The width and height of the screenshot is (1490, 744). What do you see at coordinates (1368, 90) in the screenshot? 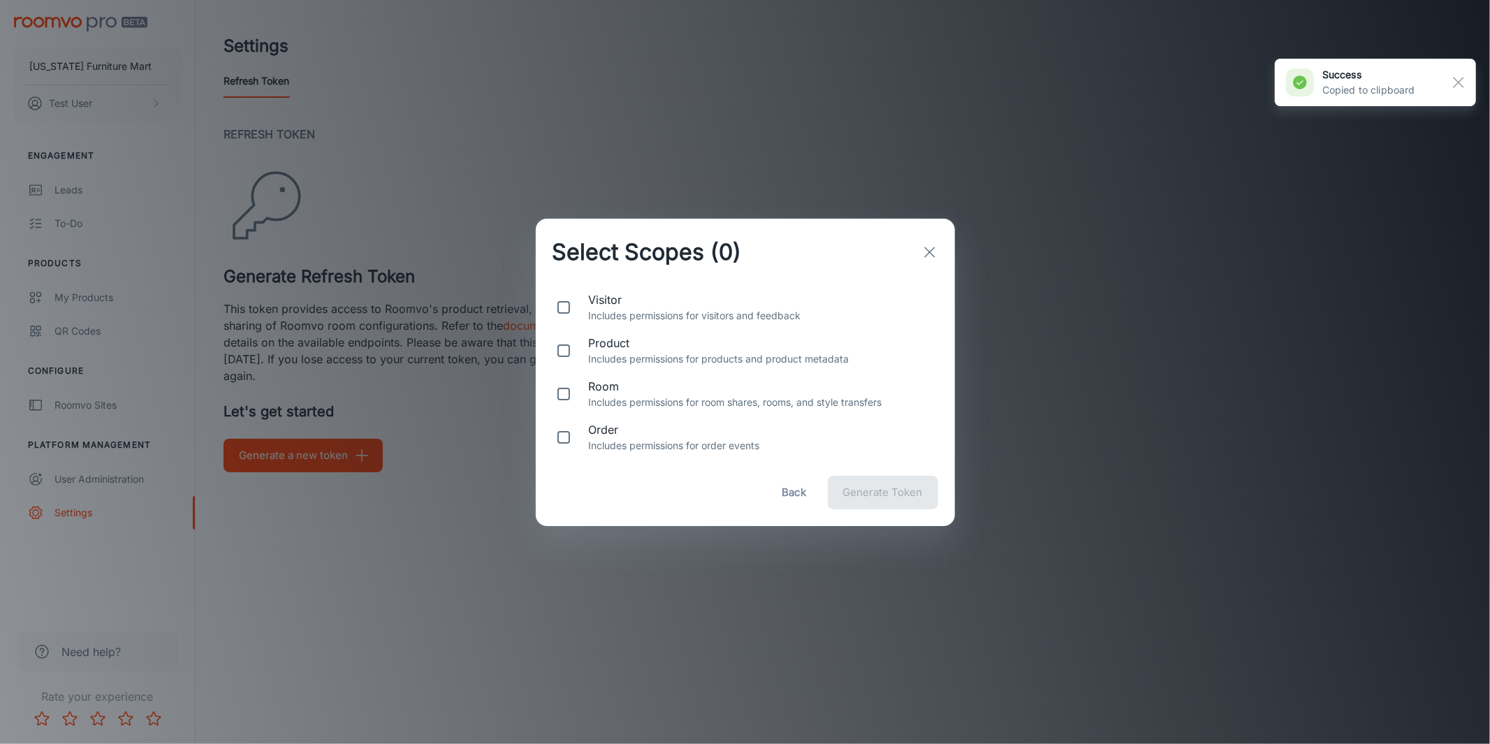
I see `p: Copied to clipboard` at bounding box center [1368, 90].